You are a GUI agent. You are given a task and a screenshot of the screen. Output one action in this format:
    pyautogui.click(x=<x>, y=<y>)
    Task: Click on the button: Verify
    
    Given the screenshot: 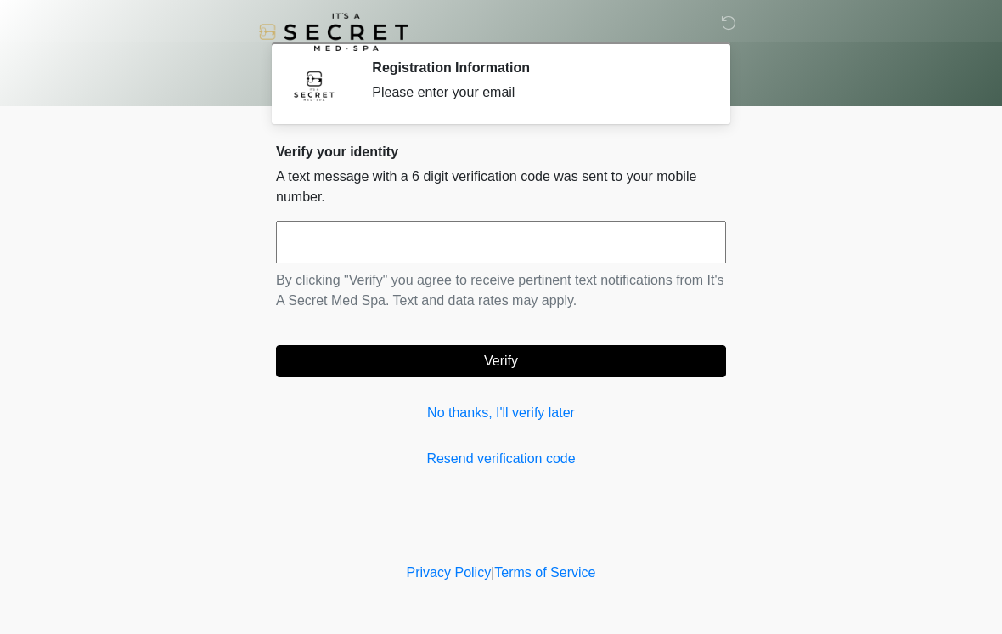 What is the action you would take?
    pyautogui.click(x=501, y=361)
    